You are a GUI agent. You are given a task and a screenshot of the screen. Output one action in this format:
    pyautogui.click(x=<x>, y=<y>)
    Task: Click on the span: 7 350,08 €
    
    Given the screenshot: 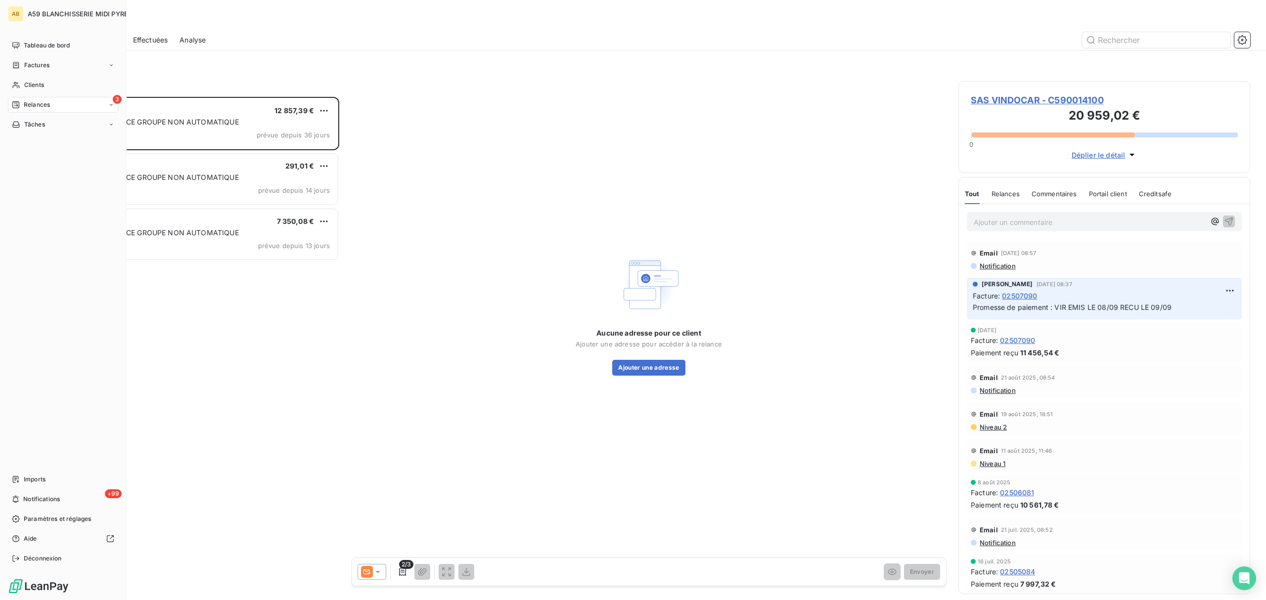 What is the action you would take?
    pyautogui.click(x=296, y=221)
    